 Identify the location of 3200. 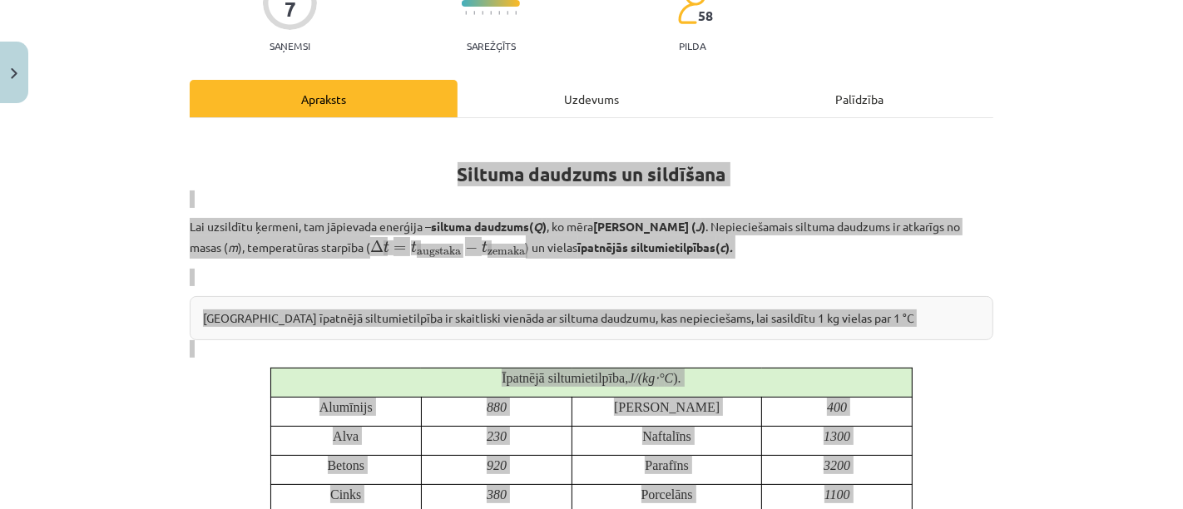
(837, 465).